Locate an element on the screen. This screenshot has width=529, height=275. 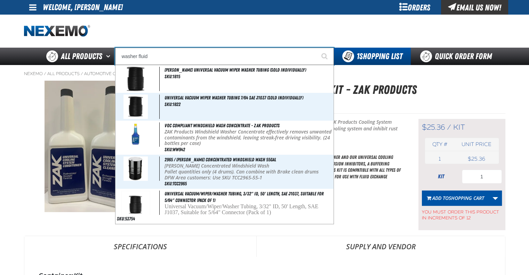
span: Universal Vacuum Wiper Washer Tubing 7/64 SAE J1037 (Sold Individually) is located at coordinates (234, 98).